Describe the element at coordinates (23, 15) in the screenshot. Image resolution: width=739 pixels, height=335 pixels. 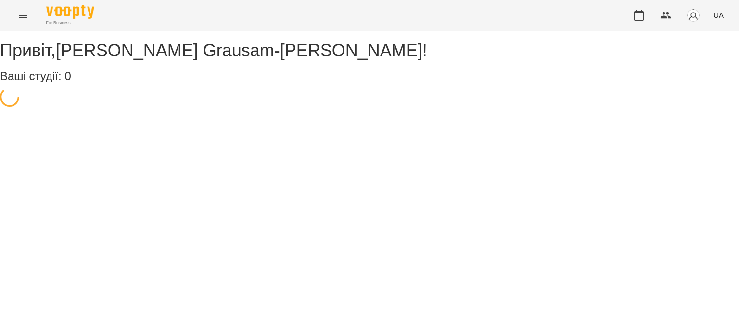
I see `button: Menu` at that location.